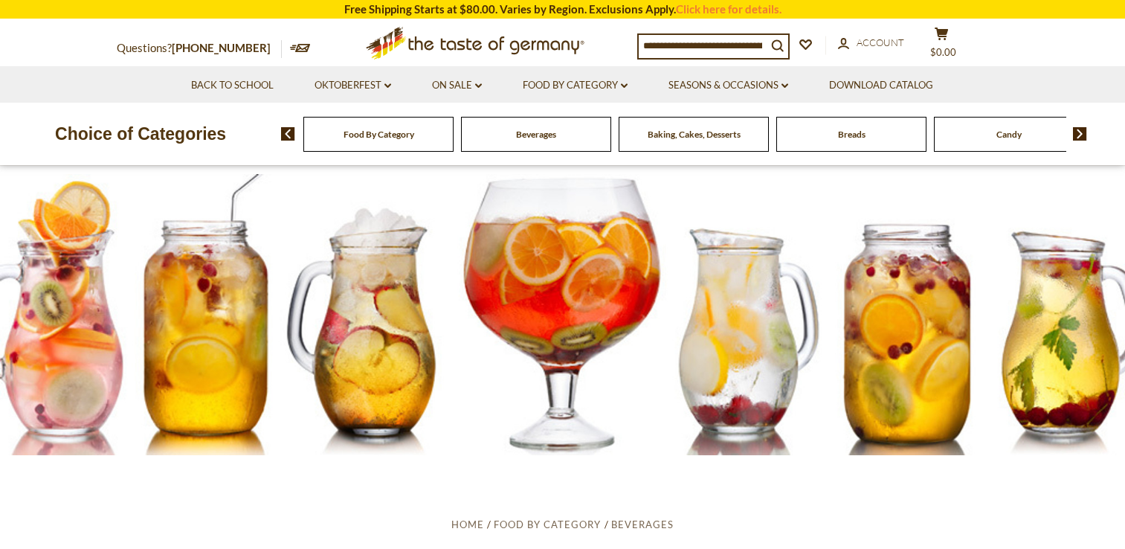 Image resolution: width=1125 pixels, height=549 pixels. What do you see at coordinates (288, 134) in the screenshot?
I see `img: previous arrow` at bounding box center [288, 134].